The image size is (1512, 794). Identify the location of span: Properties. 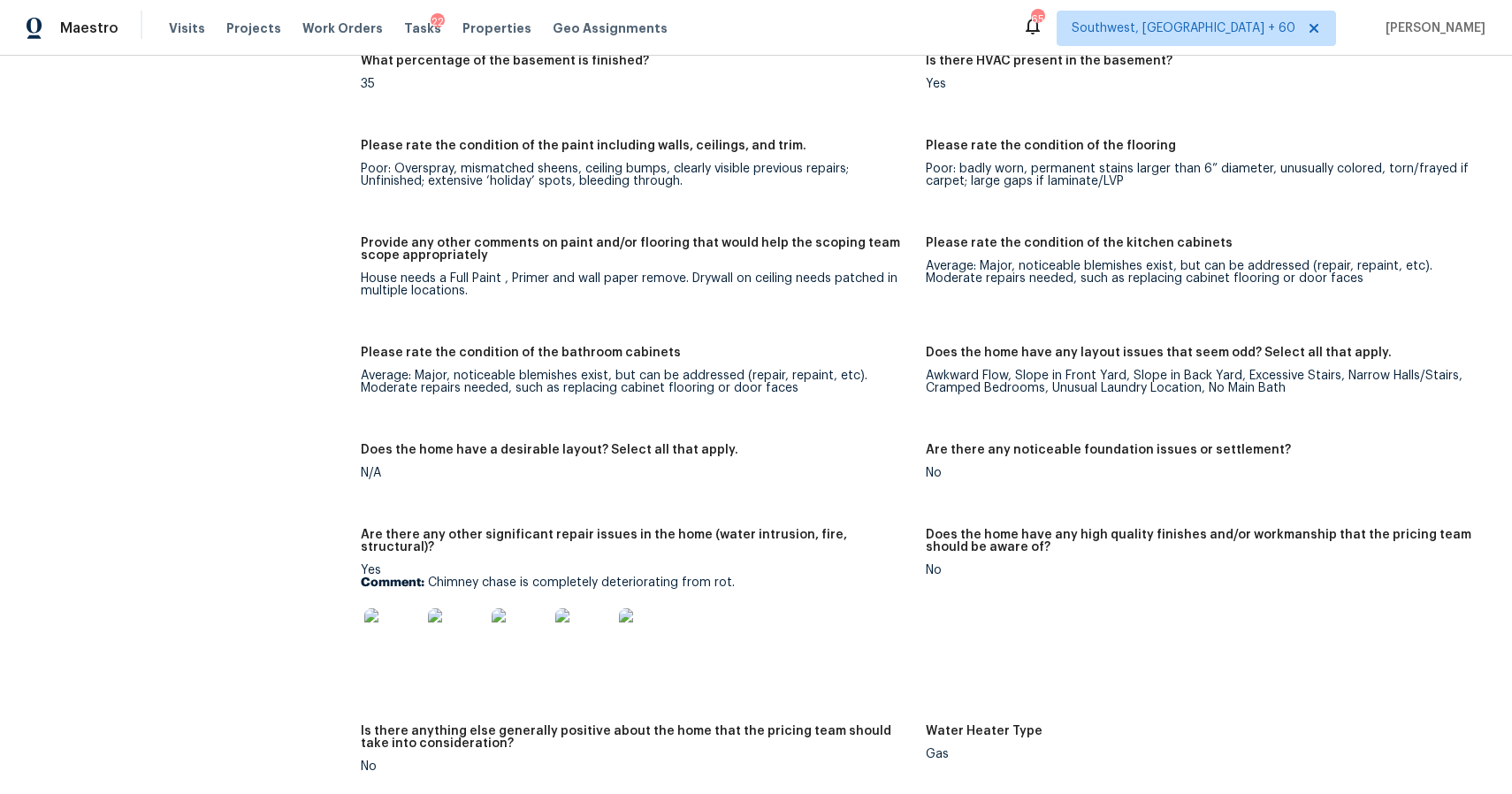
(497, 29).